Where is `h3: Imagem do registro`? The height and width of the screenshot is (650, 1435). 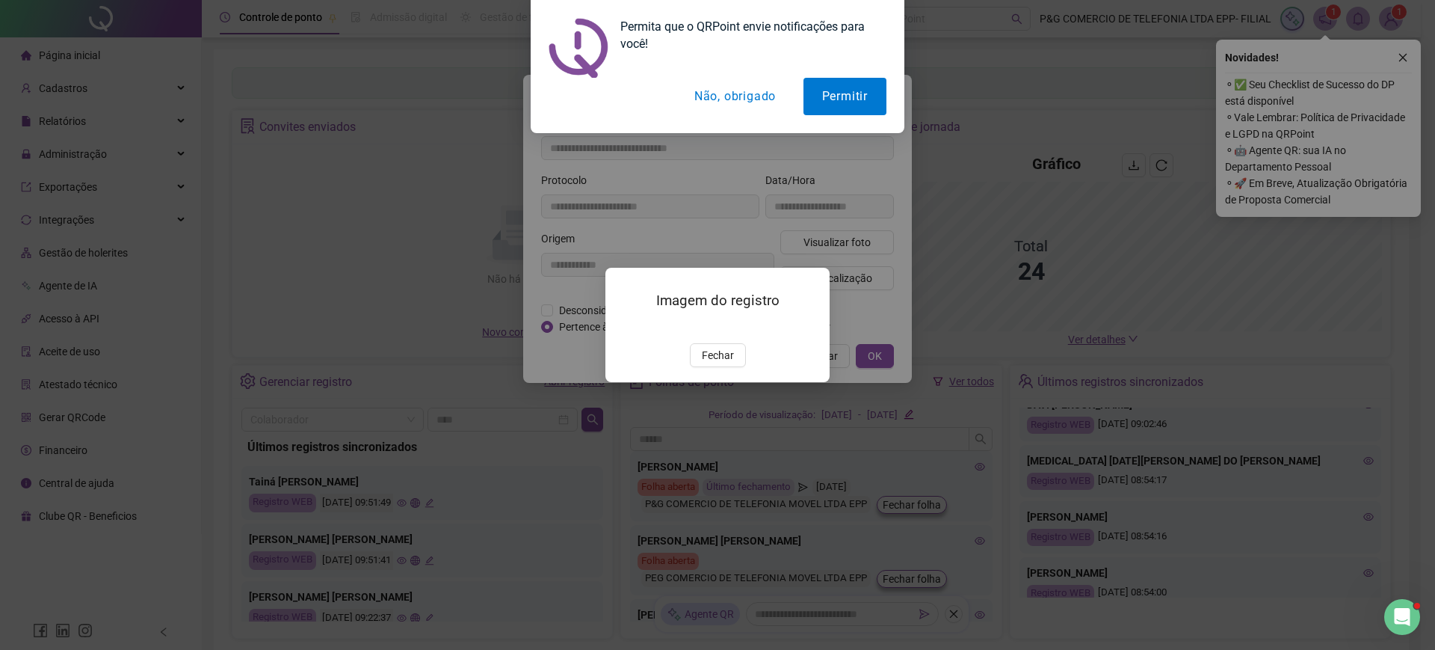
h3: Imagem do registro is located at coordinates (718, 300).